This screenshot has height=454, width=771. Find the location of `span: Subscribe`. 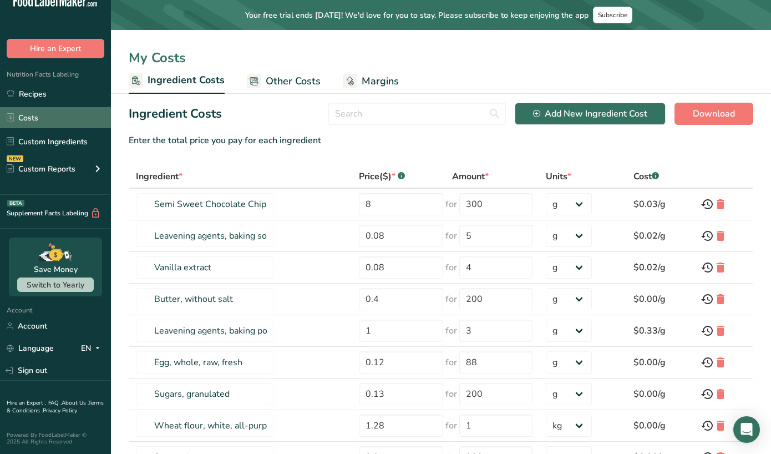

span: Subscribe is located at coordinates (612, 15).